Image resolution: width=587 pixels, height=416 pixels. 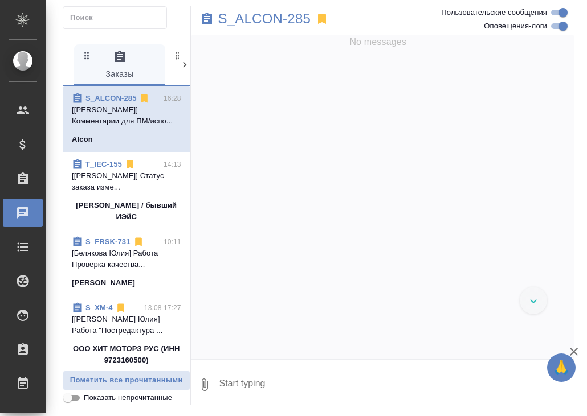 What do you see at coordinates (172, 242) in the screenshot?
I see `p: 10:11` at bounding box center [172, 242].